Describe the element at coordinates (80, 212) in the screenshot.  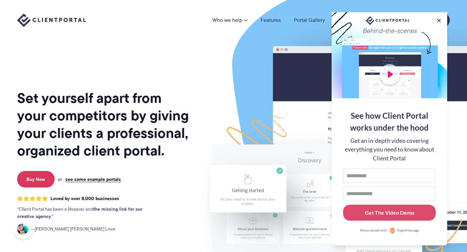
I see `strong: the missing link for our creative agency` at that location.